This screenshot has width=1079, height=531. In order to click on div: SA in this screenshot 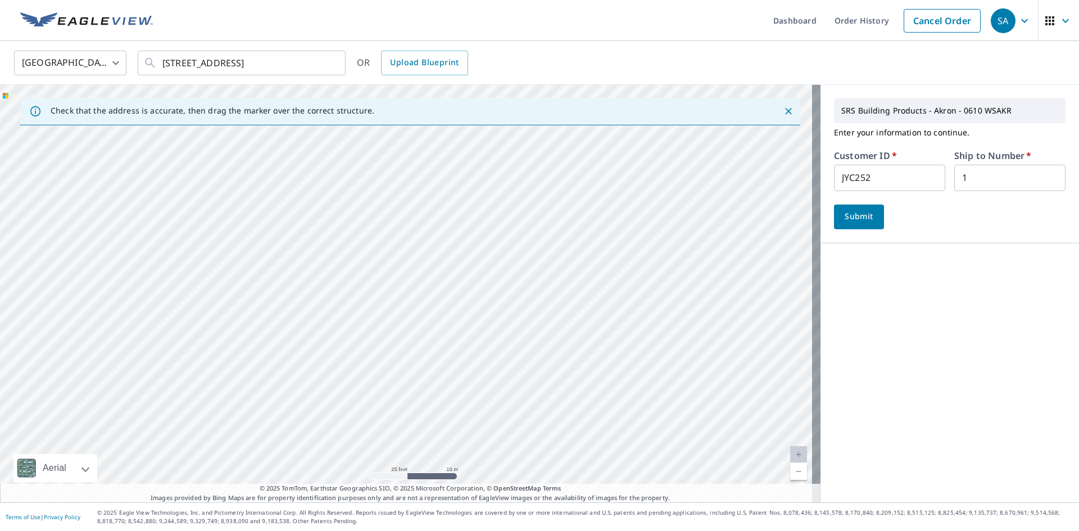, I will do `click(1003, 21)`.